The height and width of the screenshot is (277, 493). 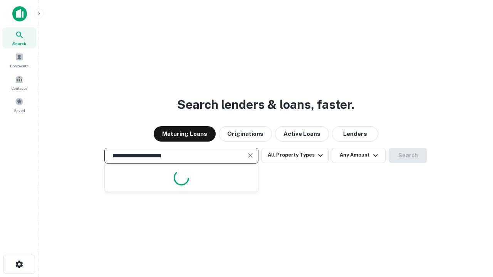 What do you see at coordinates (184, 134) in the screenshot?
I see `button: Maturing Loans` at bounding box center [184, 134].